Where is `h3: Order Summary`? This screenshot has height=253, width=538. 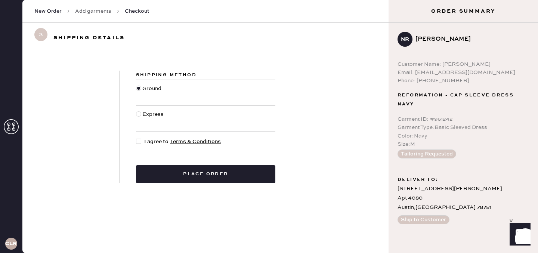 h3: Order Summary is located at coordinates (463, 11).